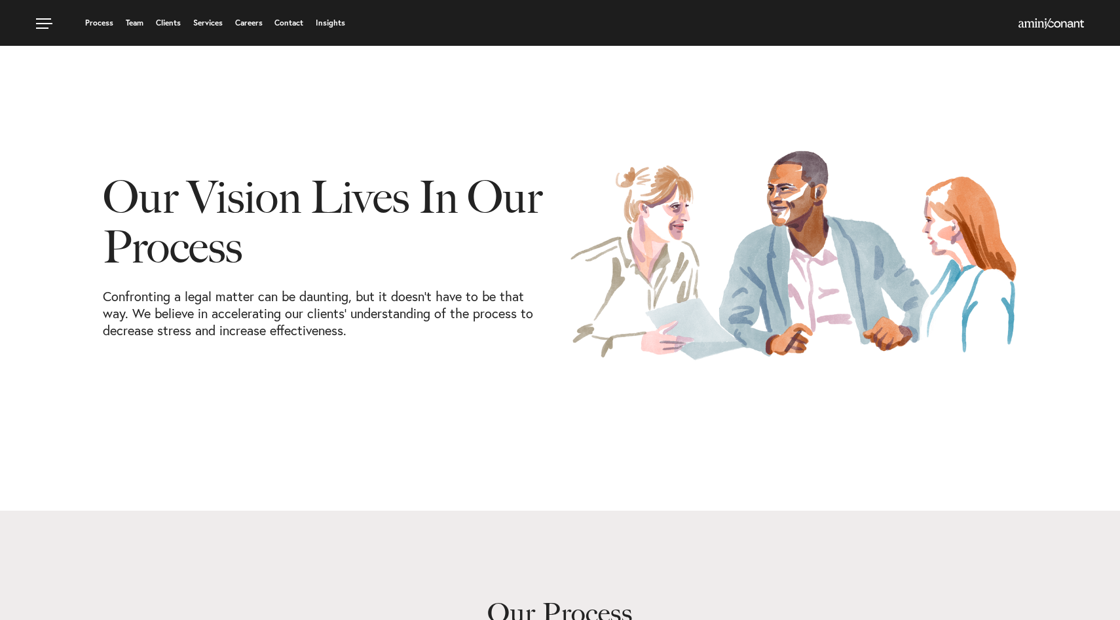 Image resolution: width=1120 pixels, height=620 pixels. I want to click on a: Contact, so click(289, 23).